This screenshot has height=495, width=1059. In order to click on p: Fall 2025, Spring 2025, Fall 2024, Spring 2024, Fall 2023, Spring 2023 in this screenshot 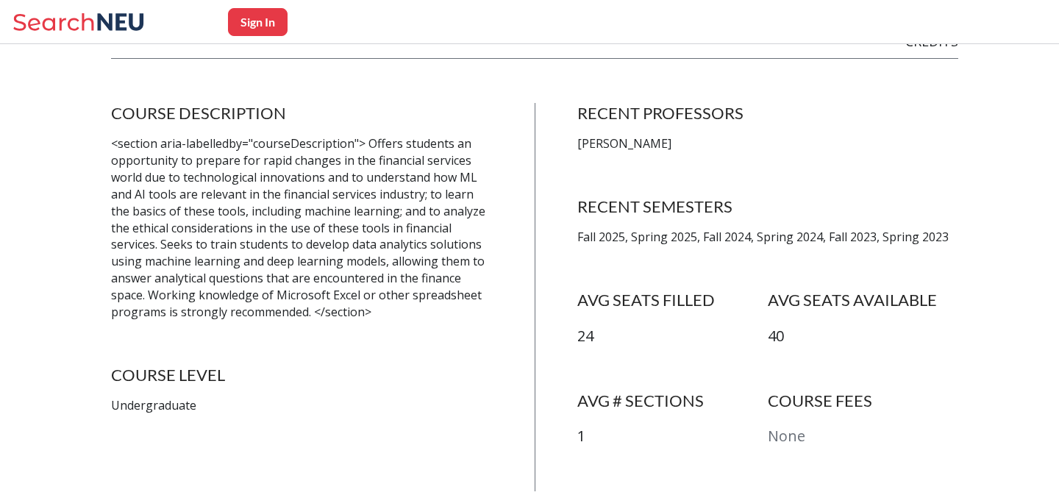, I will do `click(768, 237)`.